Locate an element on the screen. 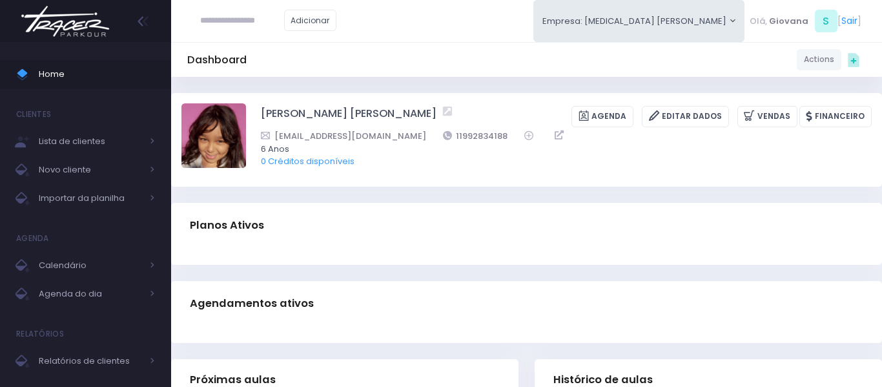 This screenshot has height=387, width=882. a: Vendas is located at coordinates (767, 116).